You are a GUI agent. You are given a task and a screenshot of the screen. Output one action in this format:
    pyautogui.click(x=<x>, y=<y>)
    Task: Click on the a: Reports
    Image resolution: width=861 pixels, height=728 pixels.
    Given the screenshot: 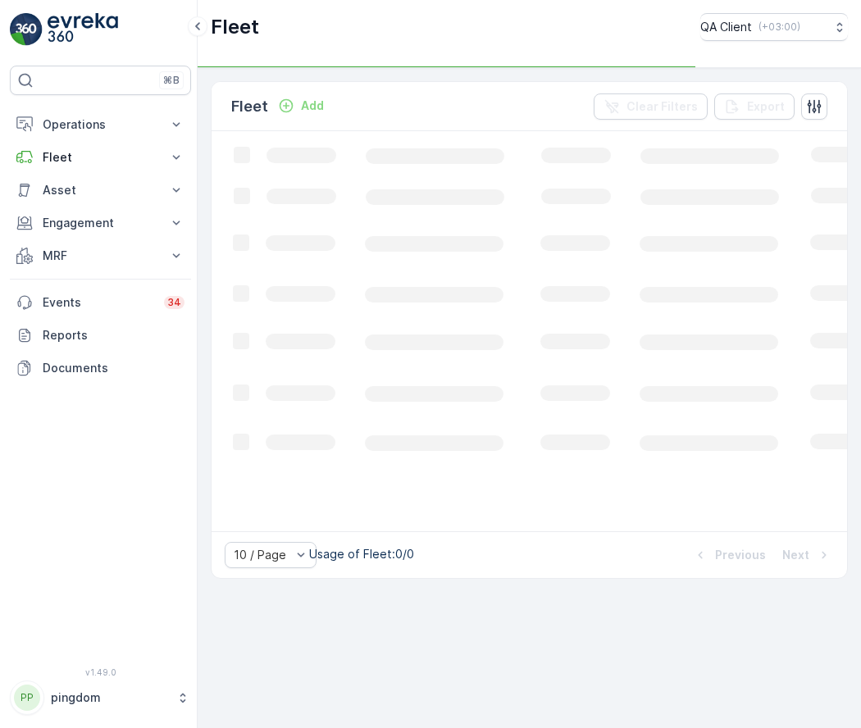 What is the action you would take?
    pyautogui.click(x=100, y=335)
    